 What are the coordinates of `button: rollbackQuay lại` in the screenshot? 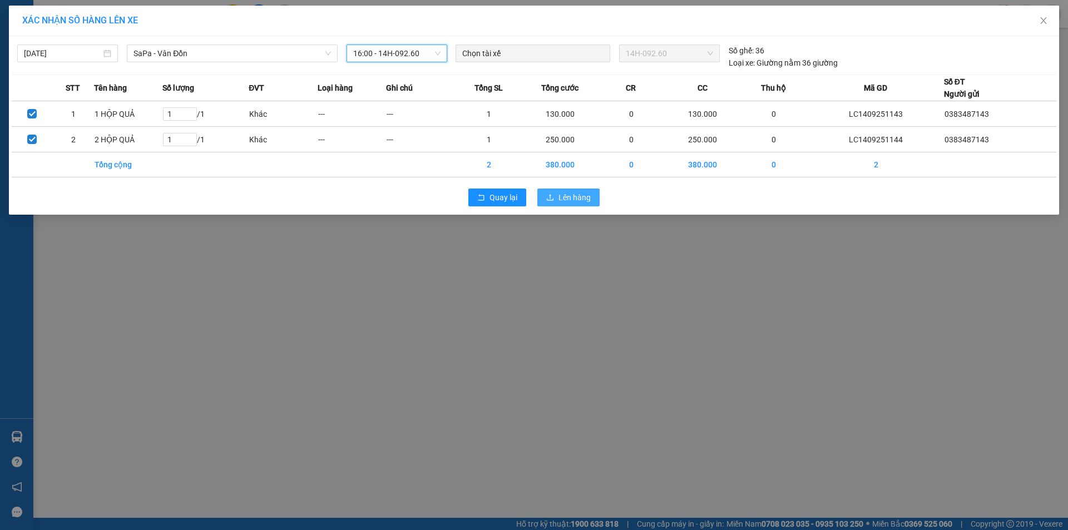 It's located at (497, 197).